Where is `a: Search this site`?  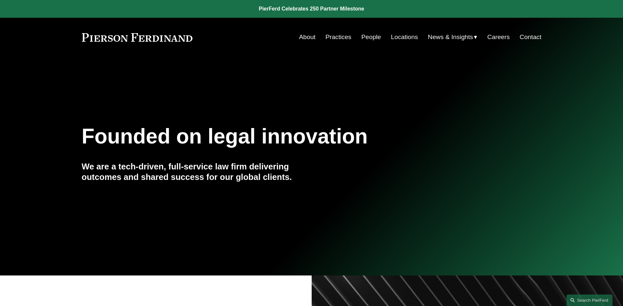
a: Search this site is located at coordinates (589, 300).